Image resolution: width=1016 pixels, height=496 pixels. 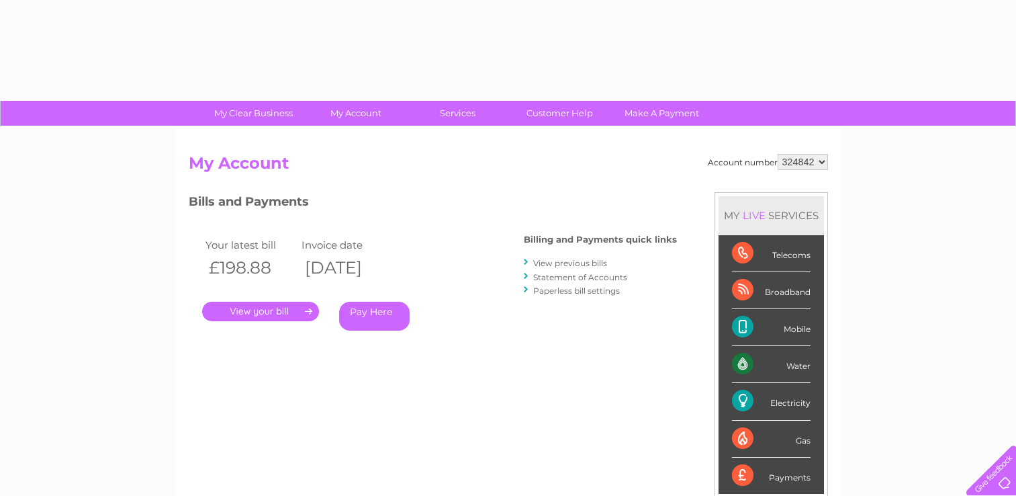 What do you see at coordinates (251, 267) in the screenshot?
I see `th: £198.88` at bounding box center [251, 267].